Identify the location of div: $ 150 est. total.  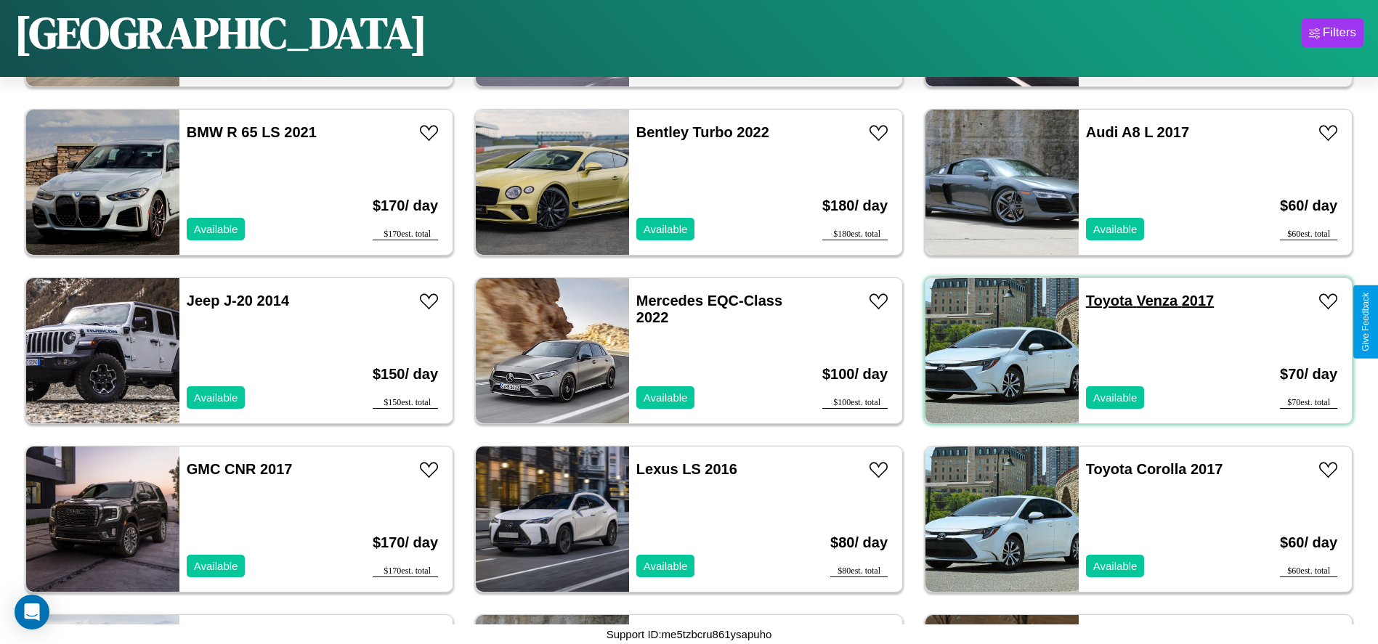
(405, 403).